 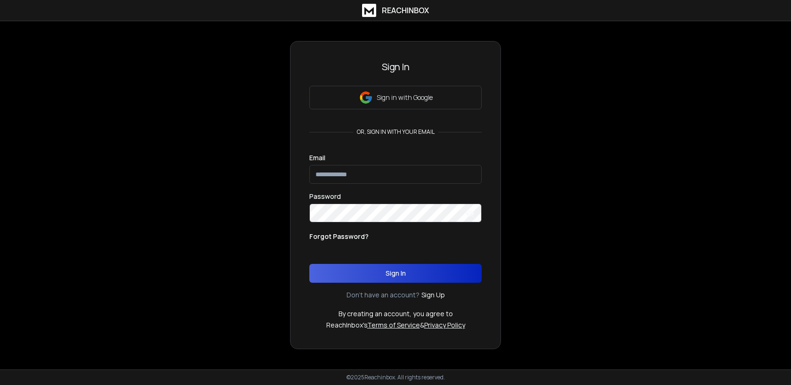 What do you see at coordinates (395, 325) in the screenshot?
I see `p: ReachInbox's &` at bounding box center [395, 325].